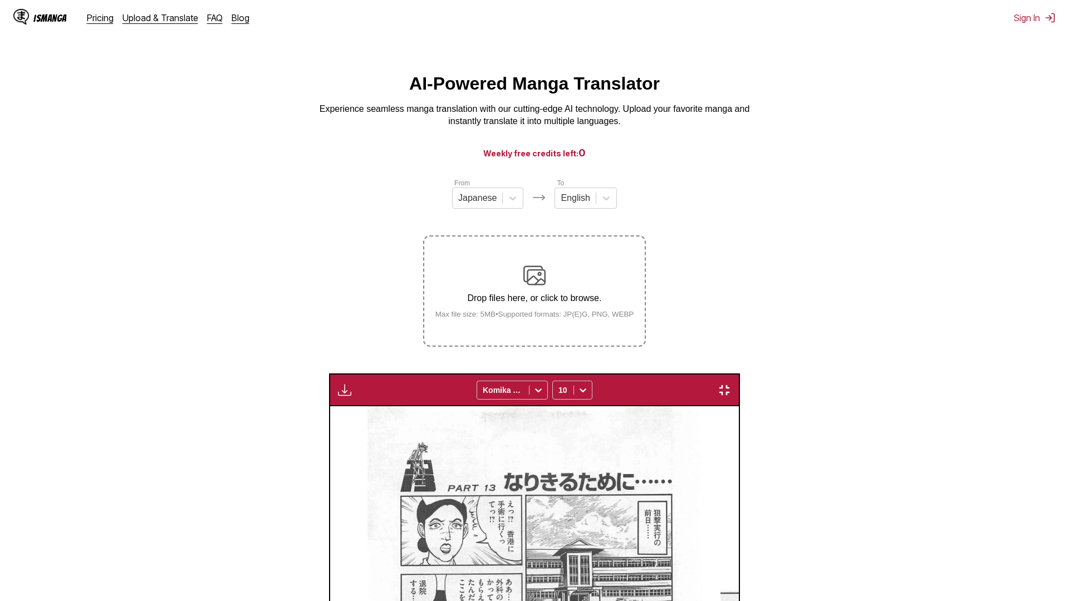 The height and width of the screenshot is (601, 1069). What do you see at coordinates (535, 298) in the screenshot?
I see `p: Drop files here, or click to browse.` at bounding box center [535, 298].